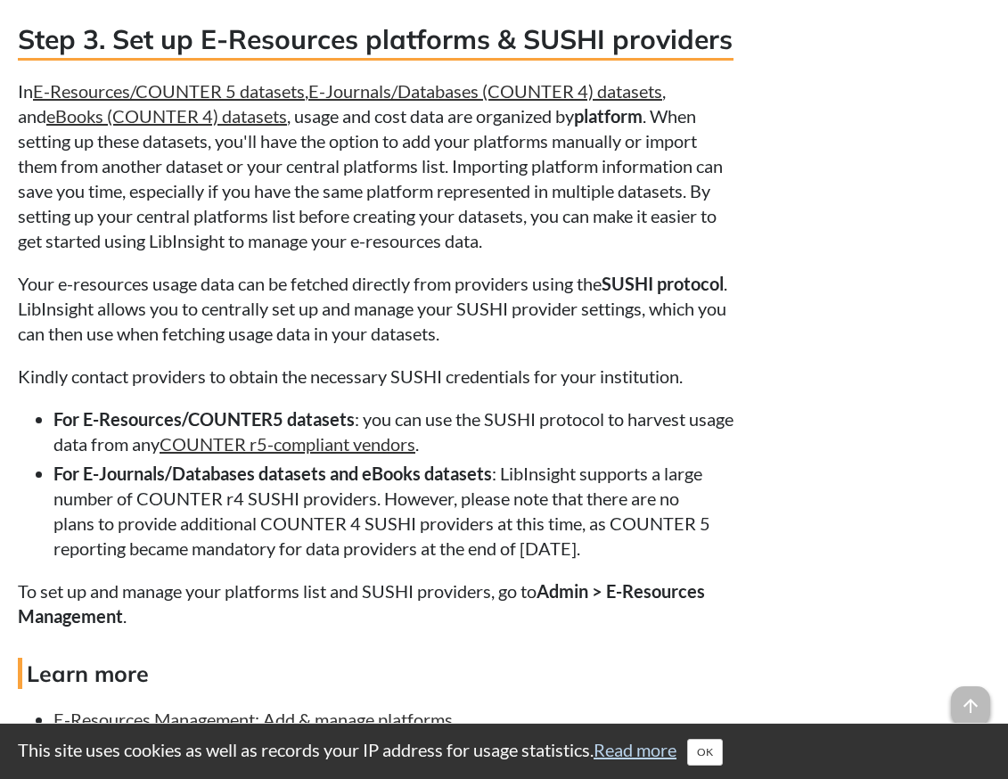  What do you see at coordinates (705, 752) in the screenshot?
I see `button: Close` at bounding box center [705, 752].